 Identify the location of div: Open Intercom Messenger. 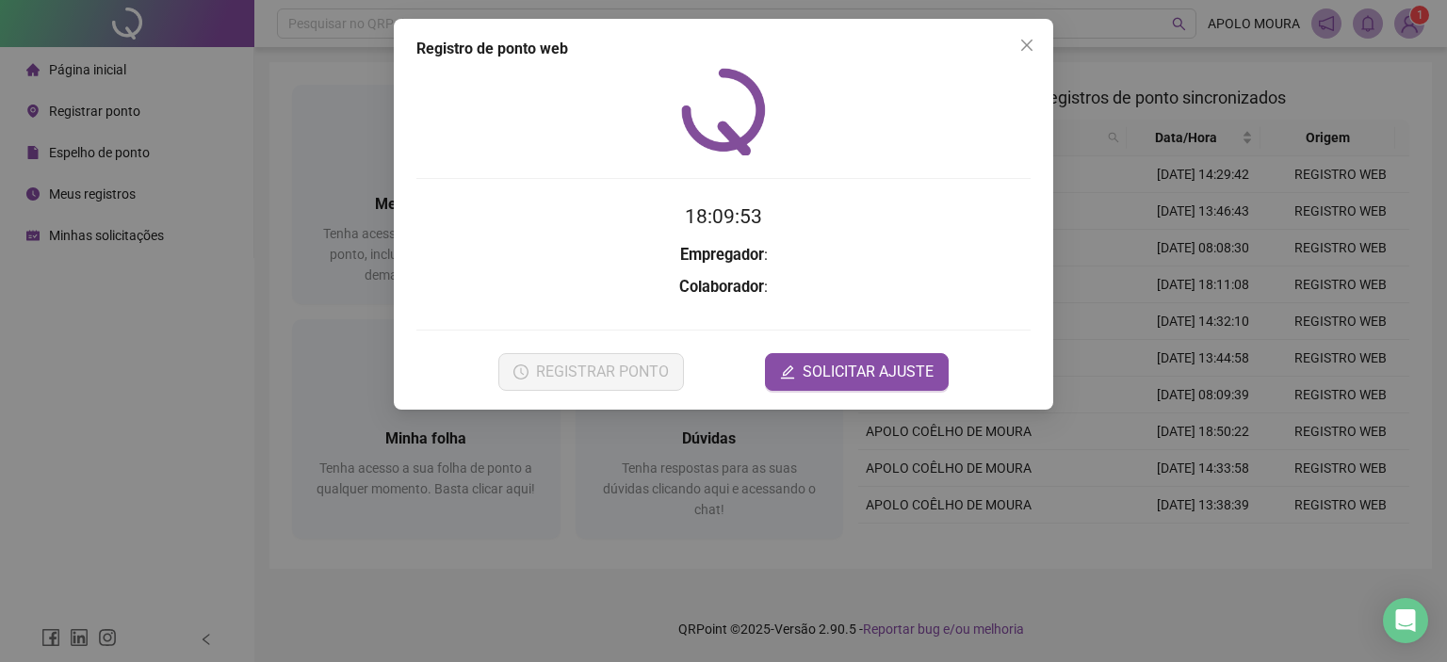
(1406, 621).